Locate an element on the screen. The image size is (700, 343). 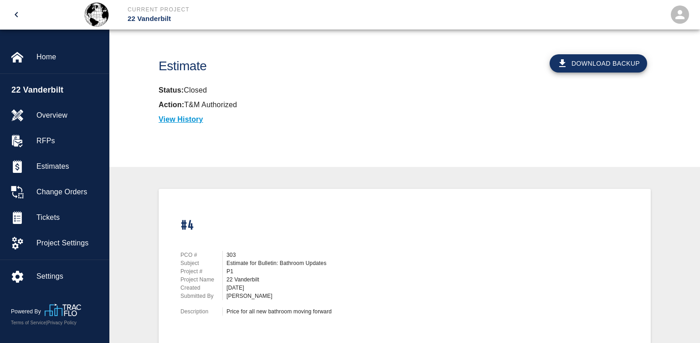
p: Submitted By is located at coordinates (201, 296).